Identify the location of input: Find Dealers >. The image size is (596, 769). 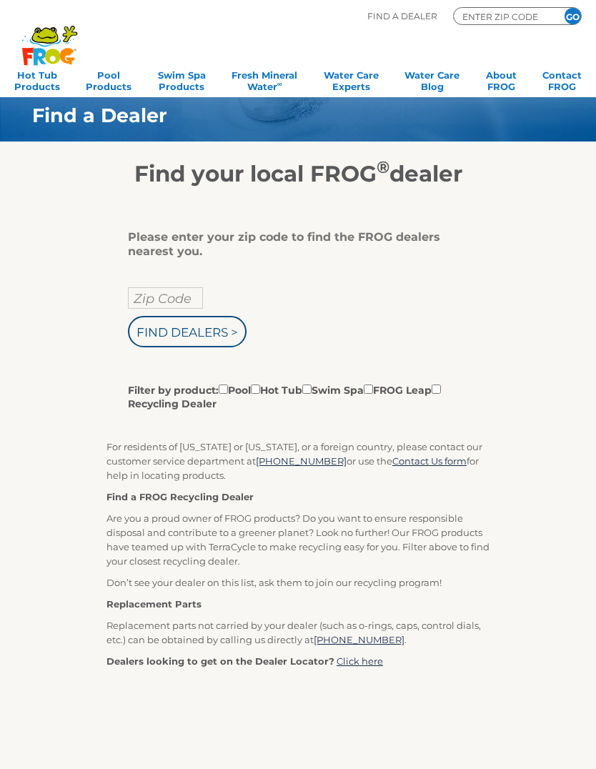
(187, 331).